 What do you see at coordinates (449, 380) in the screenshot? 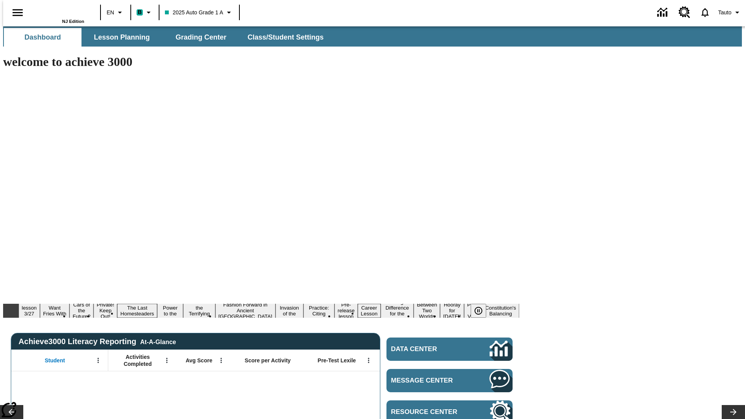
I see `a: Message Center` at bounding box center [449, 380].